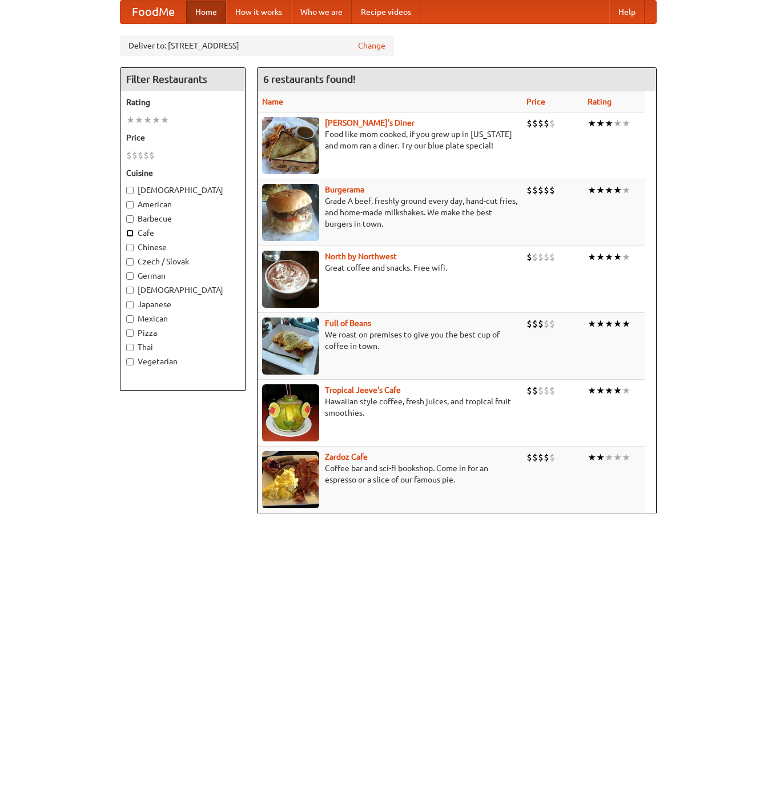 Image resolution: width=776 pixels, height=808 pixels. What do you see at coordinates (153, 12) in the screenshot?
I see `a: FoodMe` at bounding box center [153, 12].